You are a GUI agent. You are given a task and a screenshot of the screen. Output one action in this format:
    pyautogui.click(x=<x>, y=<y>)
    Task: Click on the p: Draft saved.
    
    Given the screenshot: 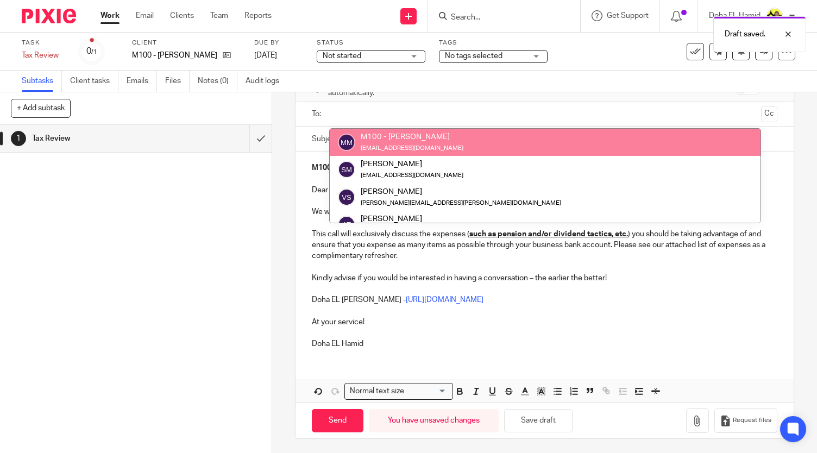 What is the action you would take?
    pyautogui.click(x=745, y=34)
    